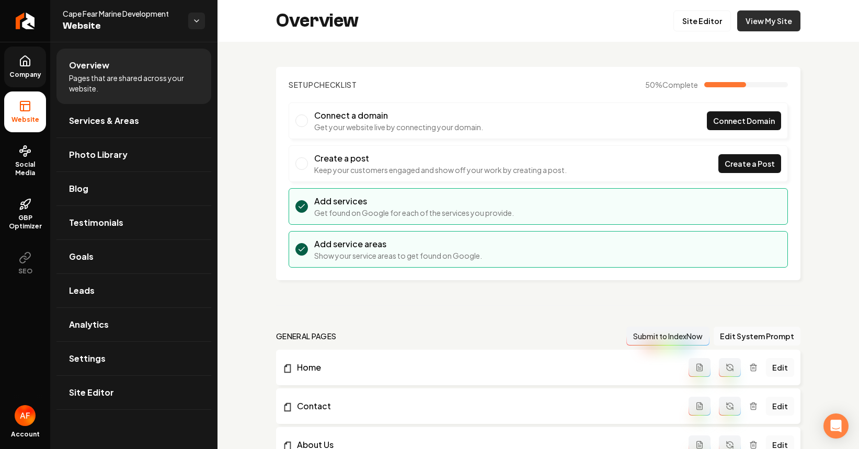 This screenshot has height=449, width=859. I want to click on span: GBP Optimizer, so click(25, 222).